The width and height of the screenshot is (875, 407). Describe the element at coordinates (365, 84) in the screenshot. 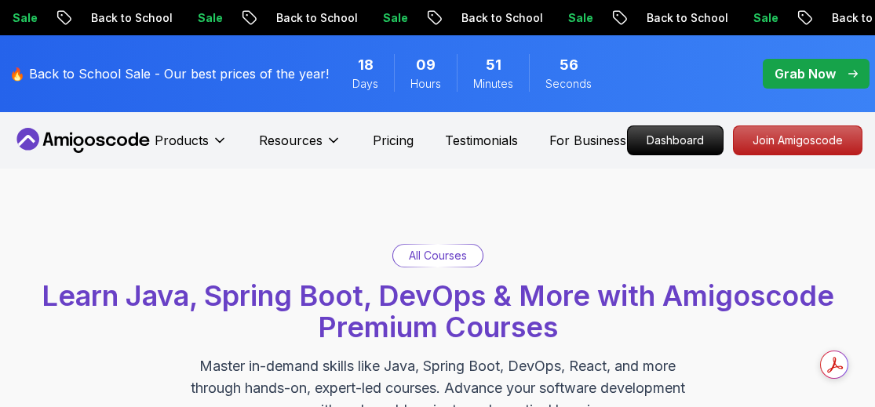

I see `span: Days` at that location.